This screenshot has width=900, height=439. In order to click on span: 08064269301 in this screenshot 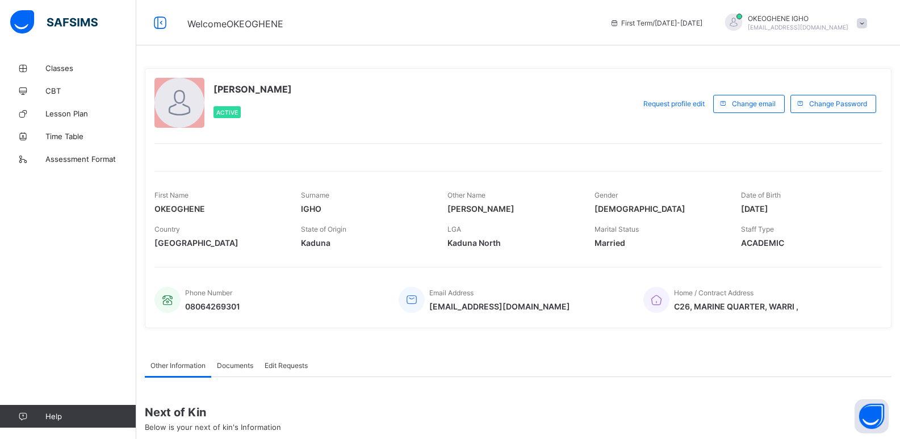, I will do `click(212, 306)`.